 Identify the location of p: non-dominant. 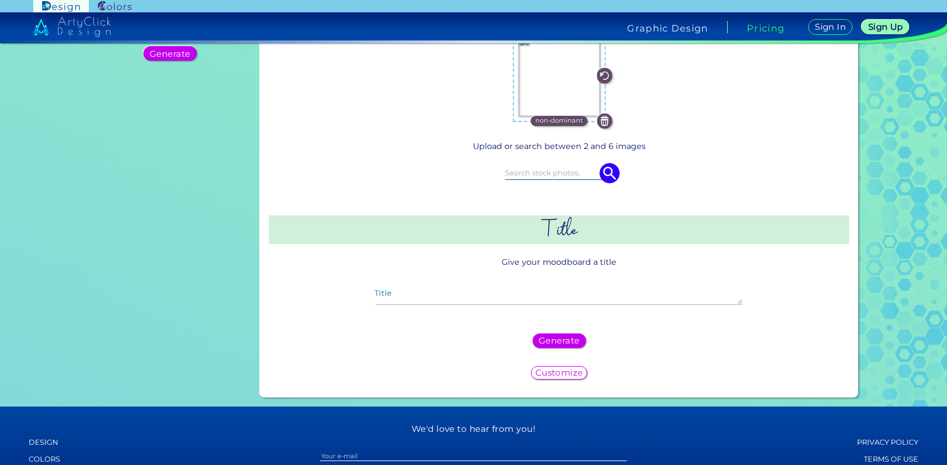
(559, 121).